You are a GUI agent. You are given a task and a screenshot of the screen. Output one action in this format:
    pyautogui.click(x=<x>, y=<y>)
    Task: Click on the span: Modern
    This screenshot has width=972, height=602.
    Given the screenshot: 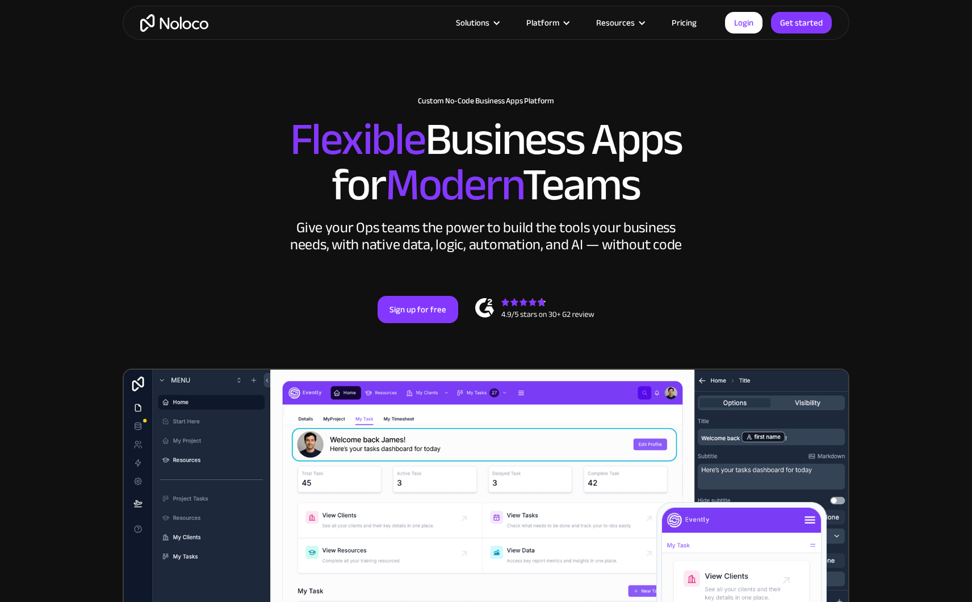 What is the action you would take?
    pyautogui.click(x=454, y=185)
    